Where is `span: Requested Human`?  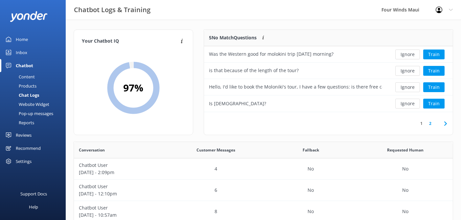
span: Requested Human is located at coordinates (405, 150).